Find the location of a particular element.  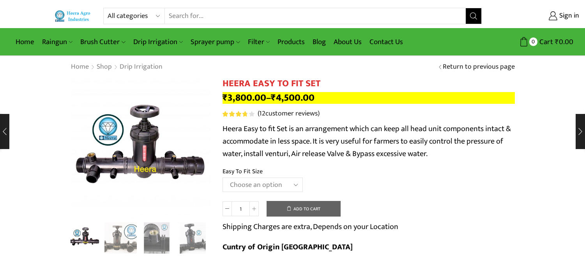

a: Return to previous page is located at coordinates (478, 67).